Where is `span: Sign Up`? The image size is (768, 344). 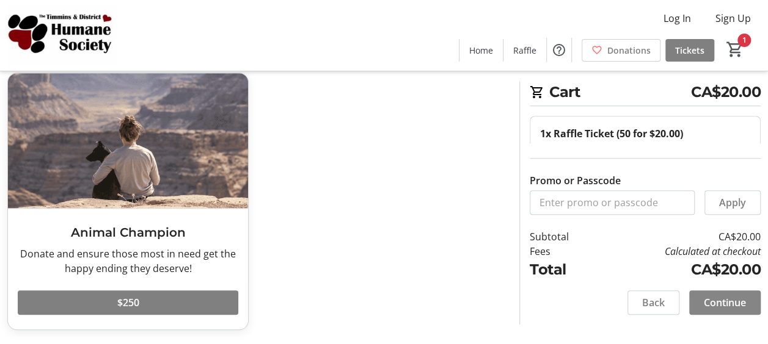 span: Sign Up is located at coordinates (733, 18).